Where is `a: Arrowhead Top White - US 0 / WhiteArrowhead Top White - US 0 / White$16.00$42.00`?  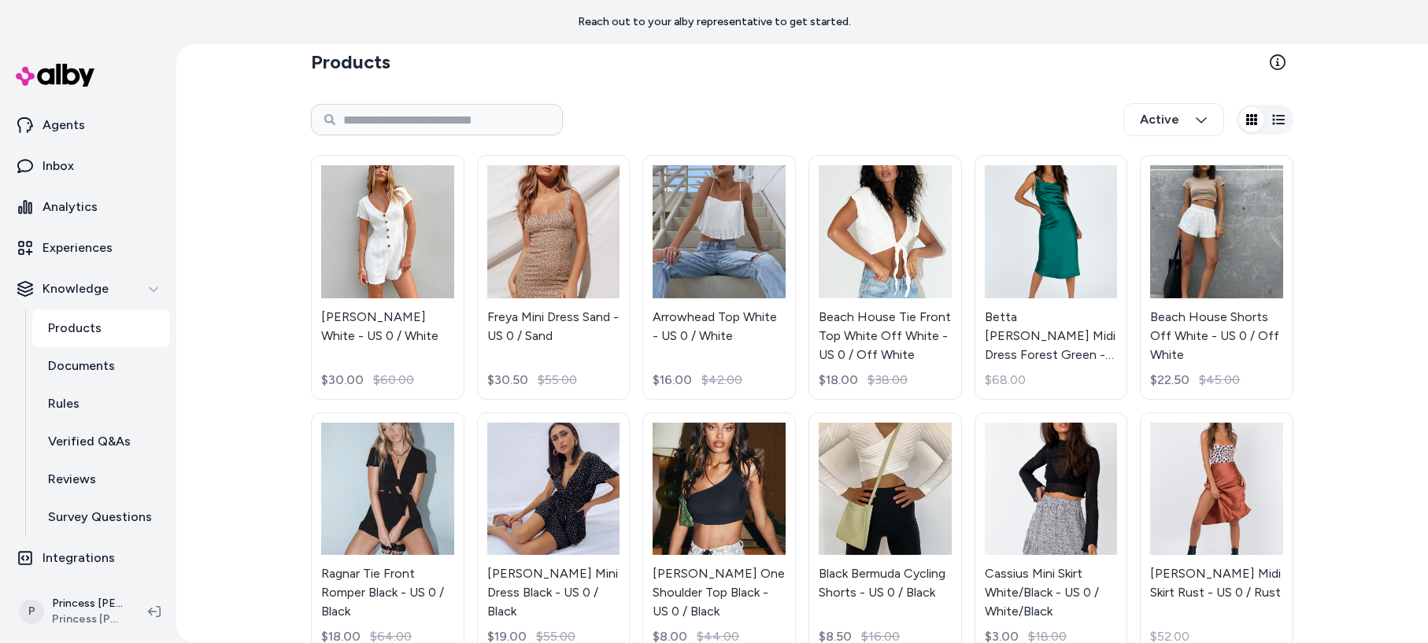 a: Arrowhead Top White - US 0 / WhiteArrowhead Top White - US 0 / White$16.00$42.00 is located at coordinates (718, 277).